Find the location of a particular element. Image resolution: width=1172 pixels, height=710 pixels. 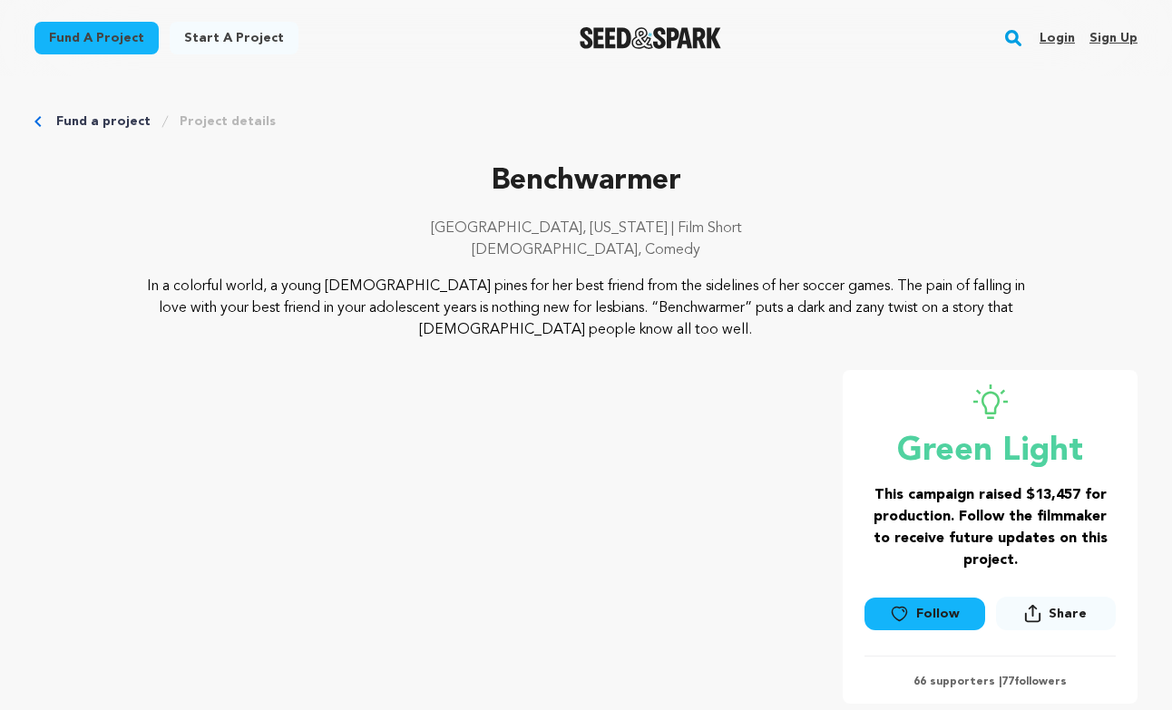

p: 66 supporters | followers is located at coordinates (990, 682).